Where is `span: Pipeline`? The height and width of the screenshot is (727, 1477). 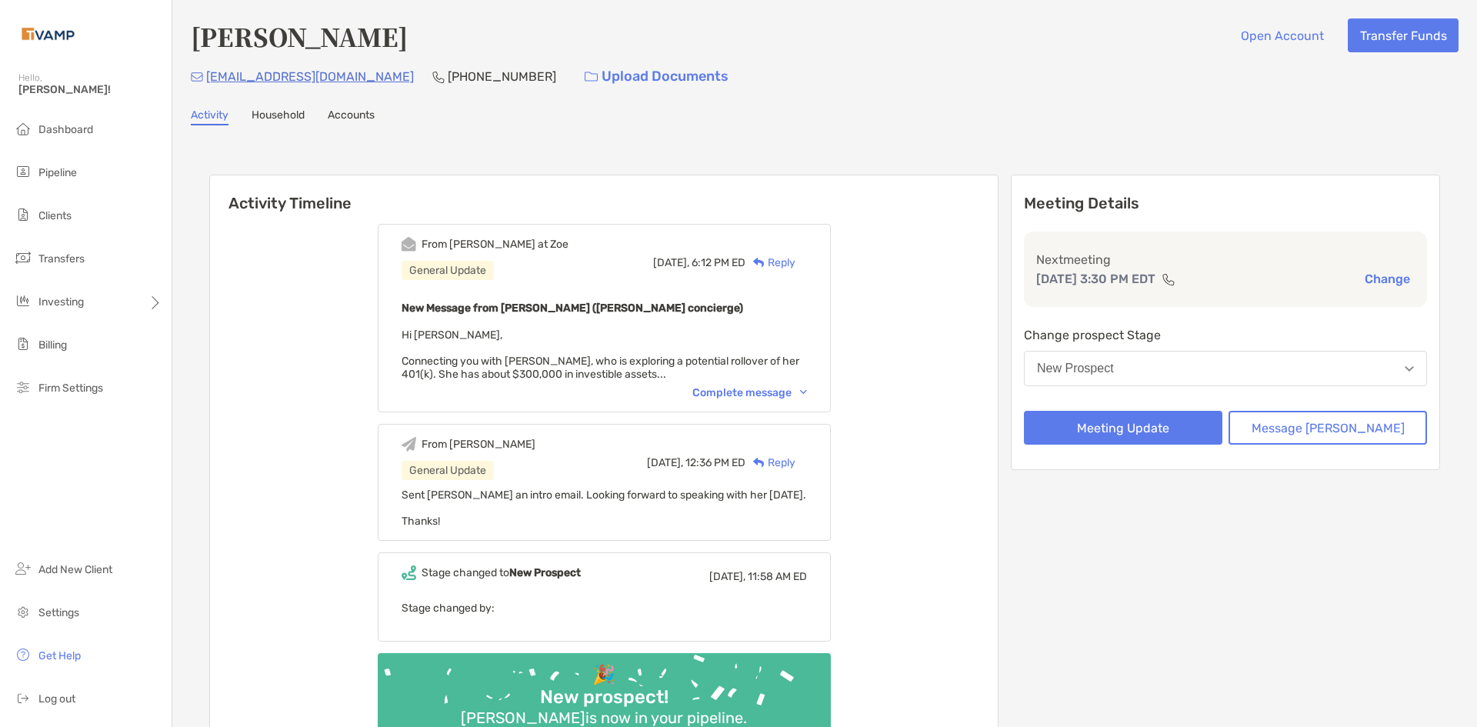
span: Pipeline is located at coordinates (58, 172).